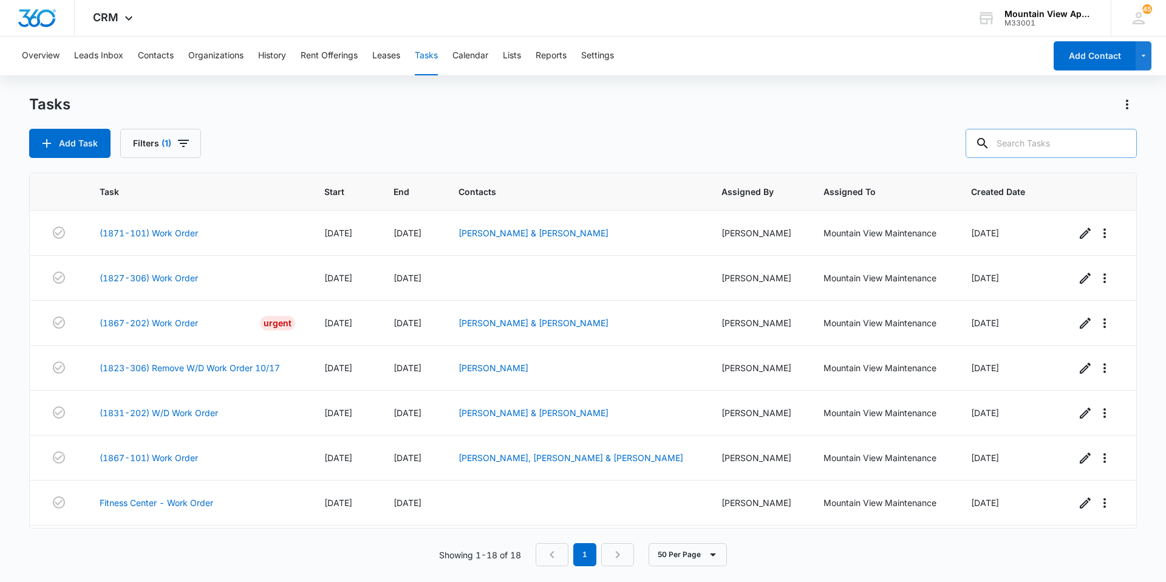 The width and height of the screenshot is (1166, 582). Describe the element at coordinates (1000, 191) in the screenshot. I see `span: Created Date` at that location.